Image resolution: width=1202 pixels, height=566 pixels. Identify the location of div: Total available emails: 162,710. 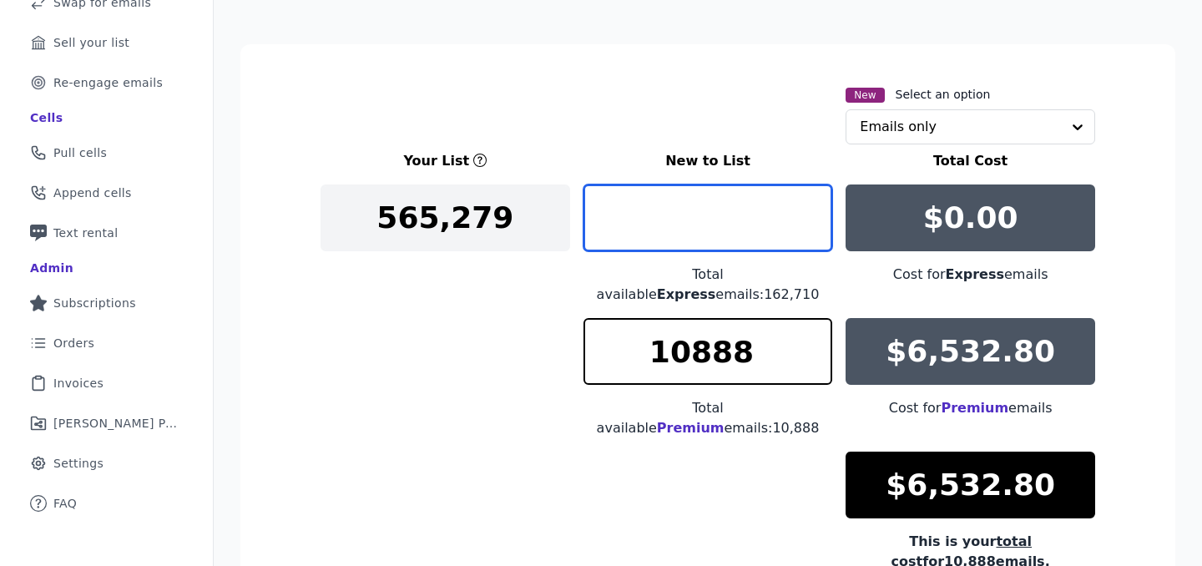
(708, 285).